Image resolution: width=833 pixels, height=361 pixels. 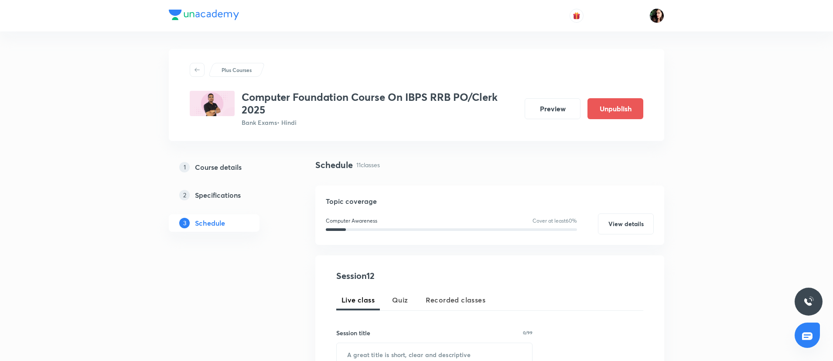 I want to click on h5: Schedule, so click(x=210, y=223).